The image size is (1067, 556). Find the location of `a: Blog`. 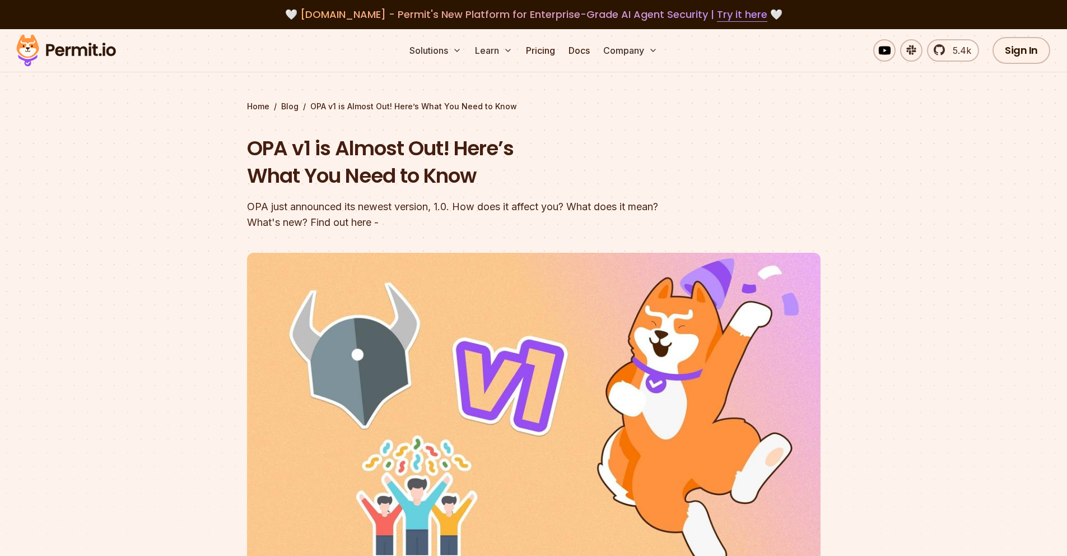

a: Blog is located at coordinates (290, 106).